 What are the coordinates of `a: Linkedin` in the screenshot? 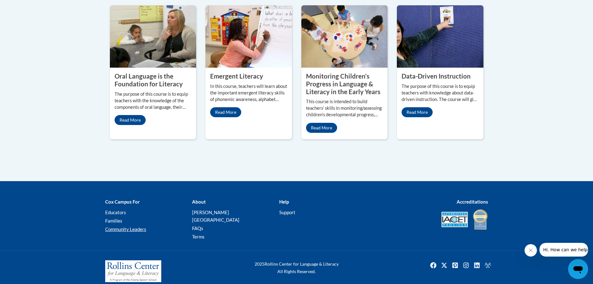 It's located at (477, 265).